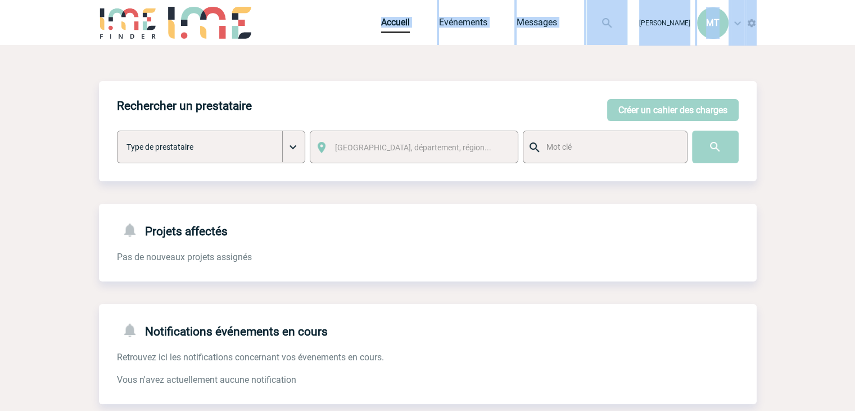 This screenshot has width=855, height=411. What do you see at coordinates (222, 330) in the screenshot?
I see `h4: Notifications événements en cours` at bounding box center [222, 330].